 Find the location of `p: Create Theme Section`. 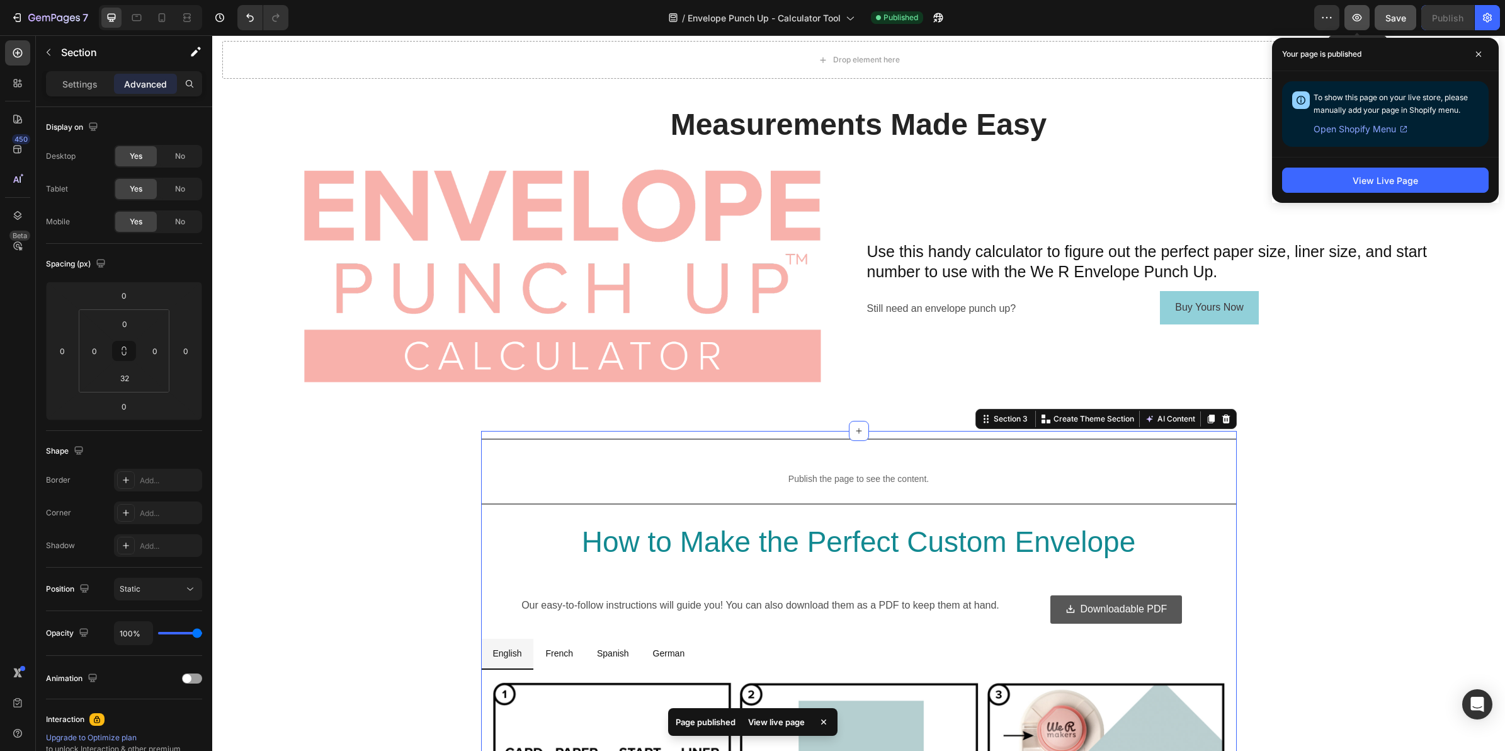

p: Create Theme Section is located at coordinates (882, 384).